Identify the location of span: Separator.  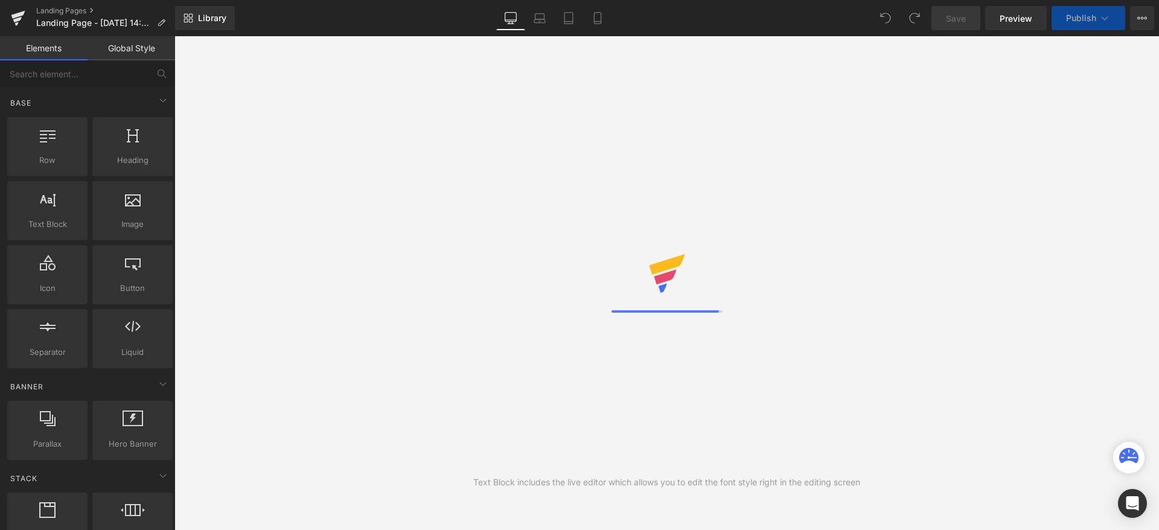
(47, 352).